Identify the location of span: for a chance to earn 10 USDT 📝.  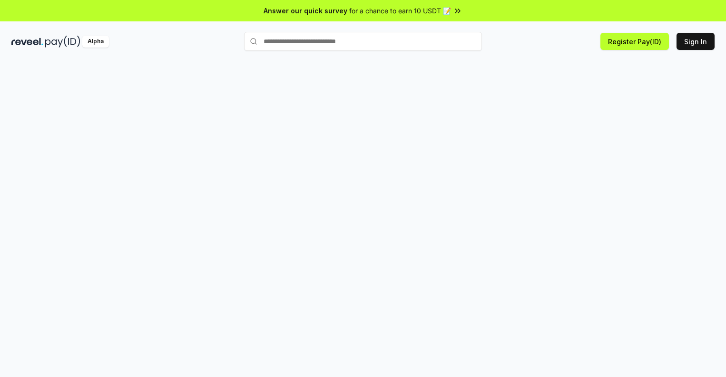
(400, 10).